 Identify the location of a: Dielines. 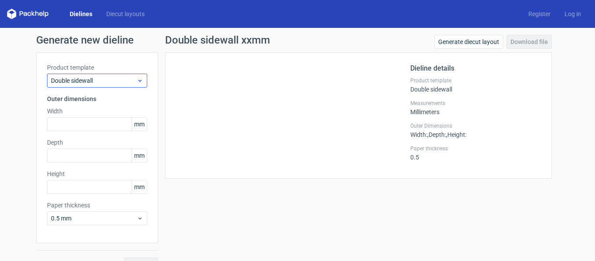
(81, 14).